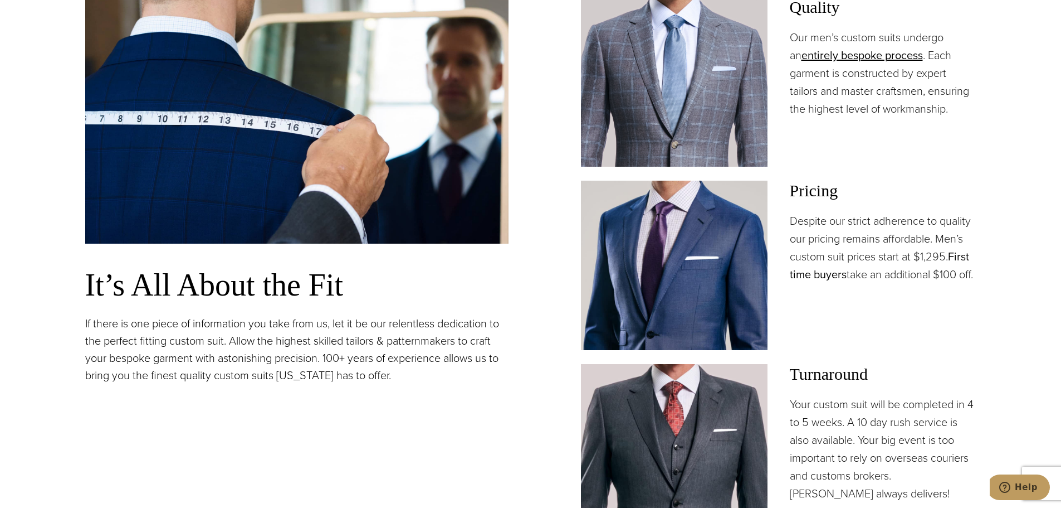  Describe the element at coordinates (883, 448) in the screenshot. I see `p: Your custom suit will be completed in 4 to 5 weeks. A 10 day rush service is also available. Your...` at that location.